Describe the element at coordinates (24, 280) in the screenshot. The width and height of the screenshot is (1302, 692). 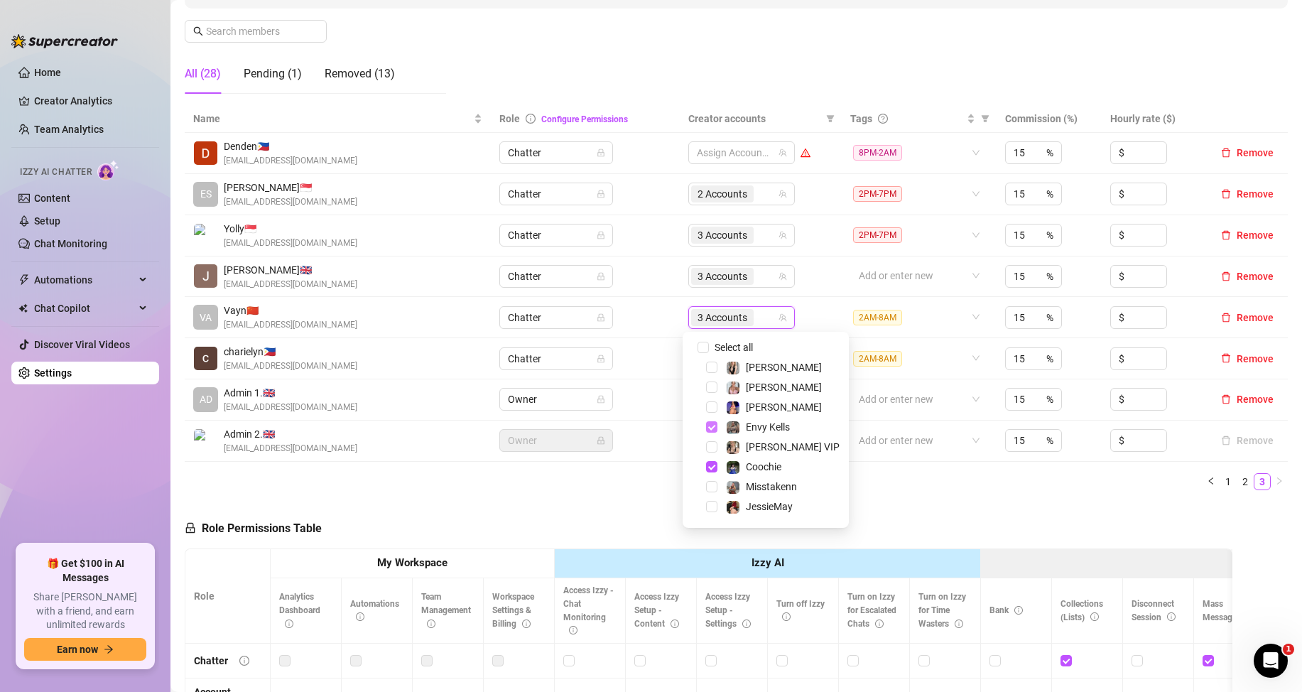
I see `span: thunderbolt` at that location.